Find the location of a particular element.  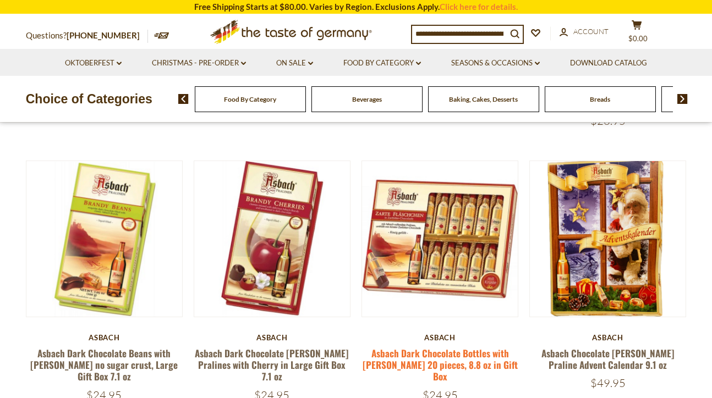

a: On Sale is located at coordinates (294, 63).